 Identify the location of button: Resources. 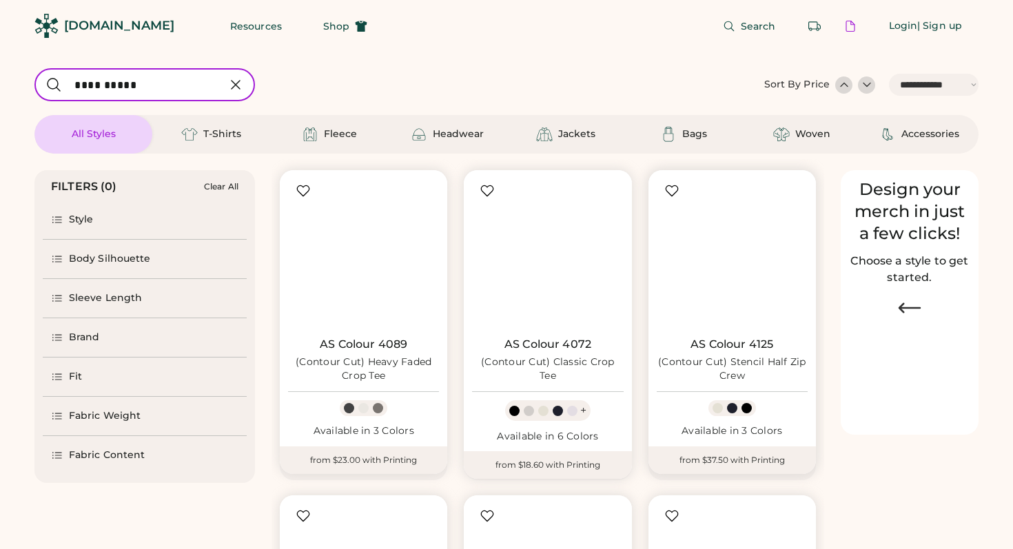
(256, 26).